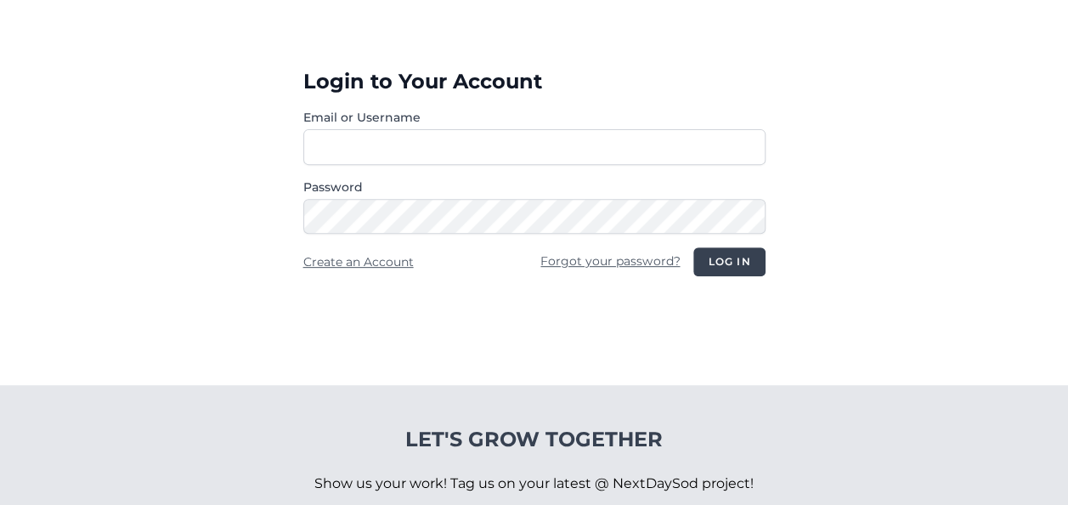 The height and width of the screenshot is (505, 1068). Describe the element at coordinates (534, 117) in the screenshot. I see `label: Email or Username` at that location.